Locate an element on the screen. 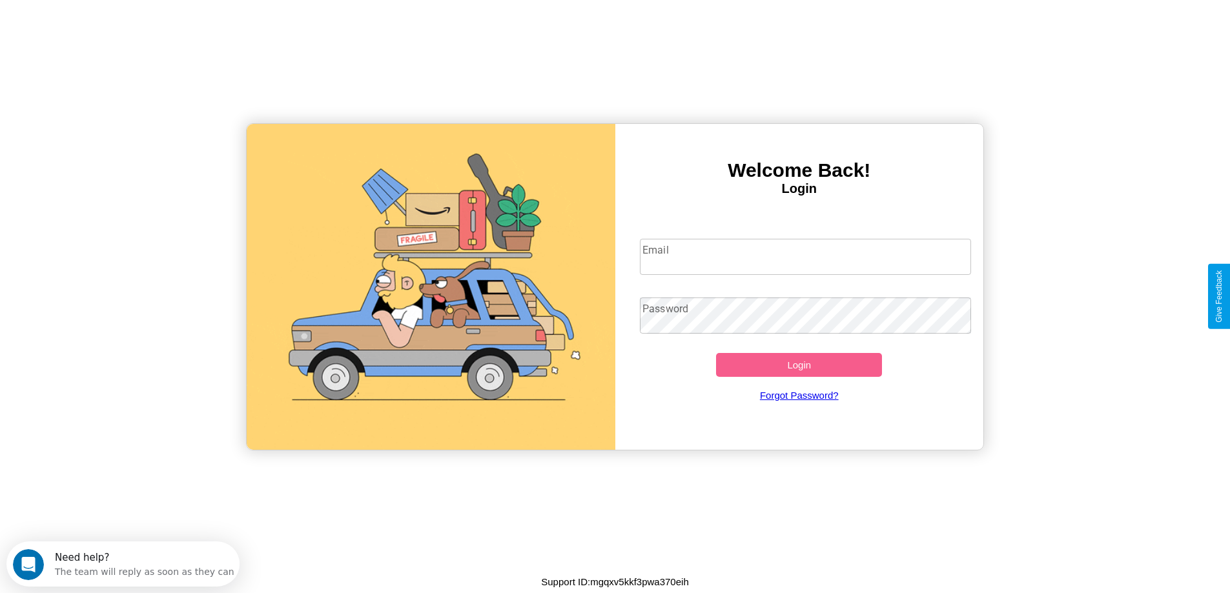 The width and height of the screenshot is (1230, 593). div: The team will reply as soon as they can is located at coordinates (138, 28).